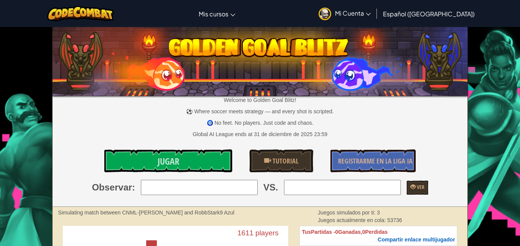  I want to click on span: Ganadas,, so click(350, 232).